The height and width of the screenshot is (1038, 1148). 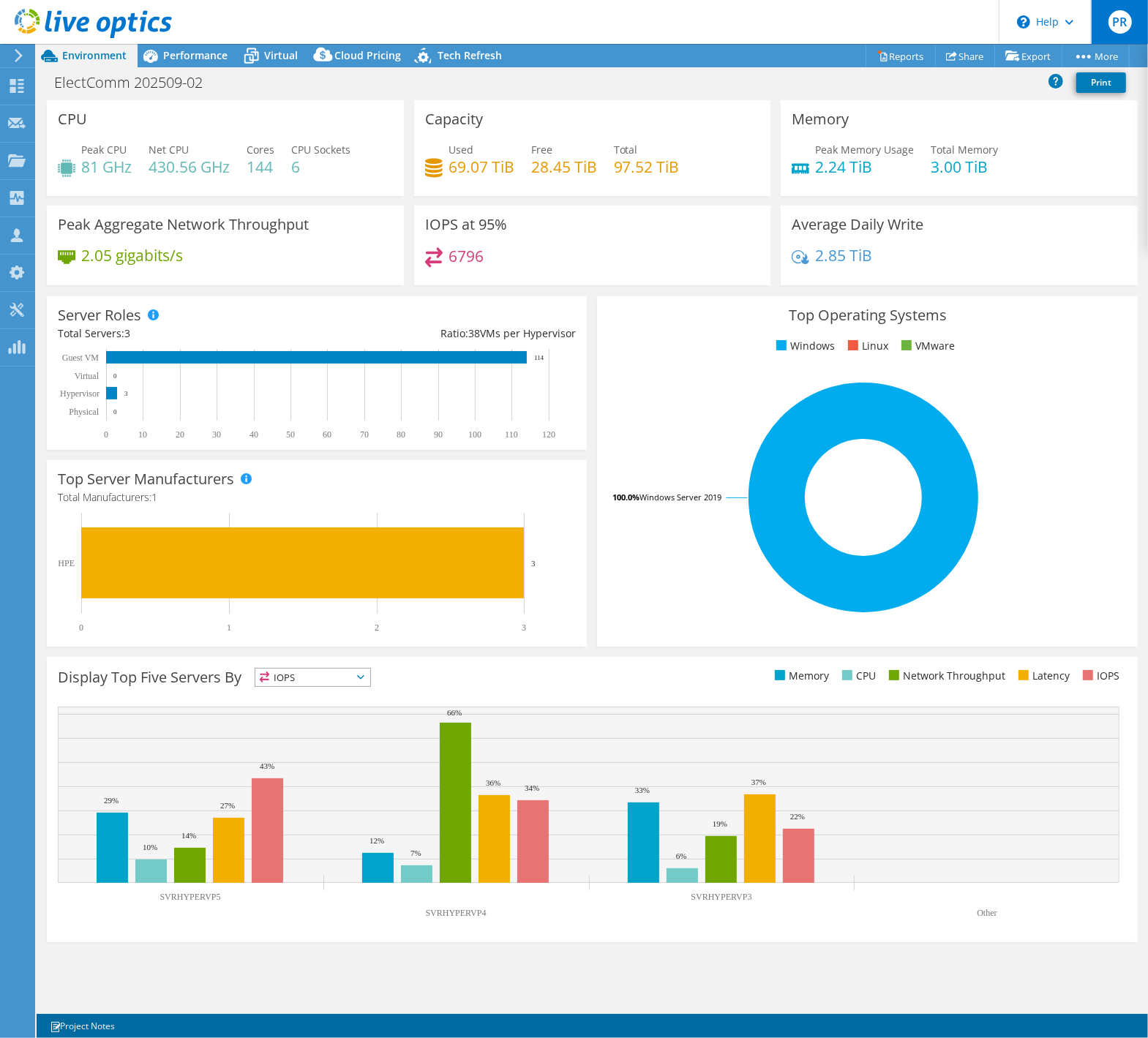 I want to click on text: 34%, so click(x=532, y=788).